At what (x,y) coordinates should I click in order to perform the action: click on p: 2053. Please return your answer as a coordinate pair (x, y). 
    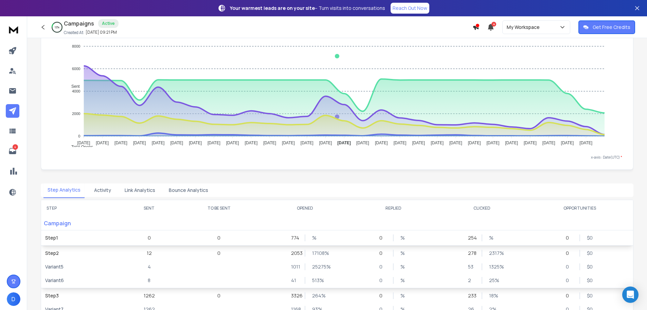
    Looking at the image, I should click on (295, 253).